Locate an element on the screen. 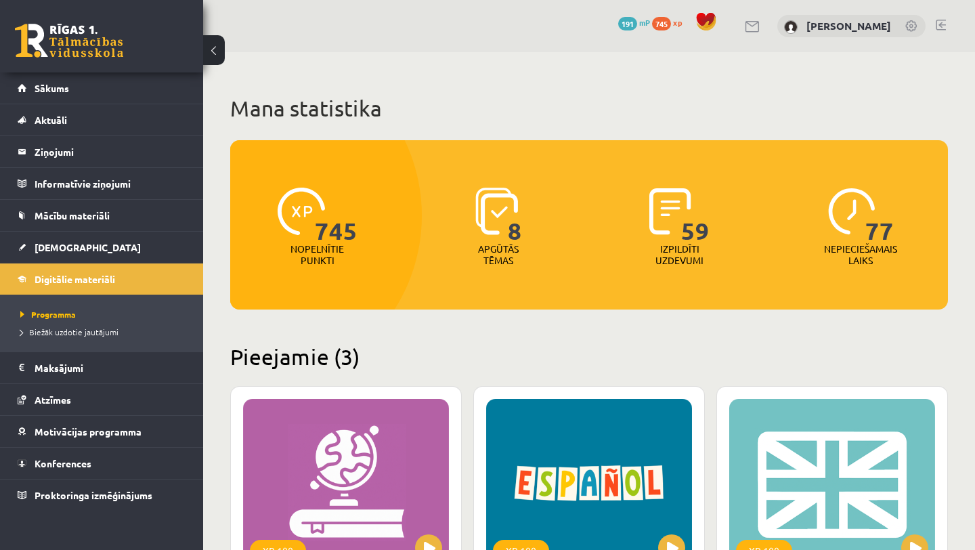  span: 77 is located at coordinates (880, 215).